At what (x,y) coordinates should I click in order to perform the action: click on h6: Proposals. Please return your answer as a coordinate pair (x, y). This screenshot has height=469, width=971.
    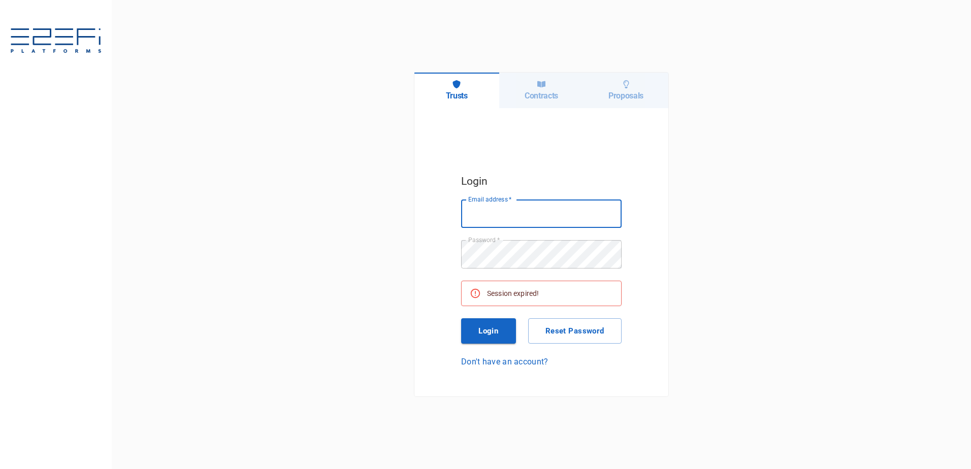
    Looking at the image, I should click on (626, 96).